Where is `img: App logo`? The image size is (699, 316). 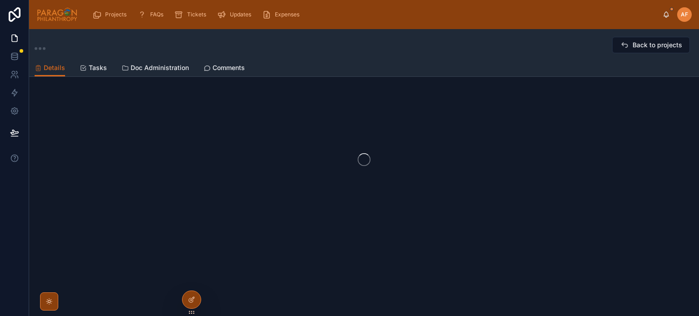 img: App logo is located at coordinates (57, 15).